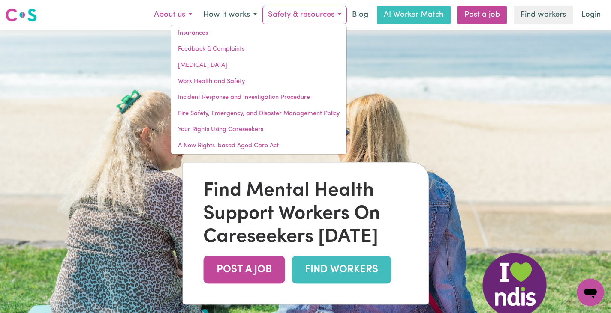 This screenshot has width=611, height=313. What do you see at coordinates (244, 270) in the screenshot?
I see `a: POST A JOB` at bounding box center [244, 270].